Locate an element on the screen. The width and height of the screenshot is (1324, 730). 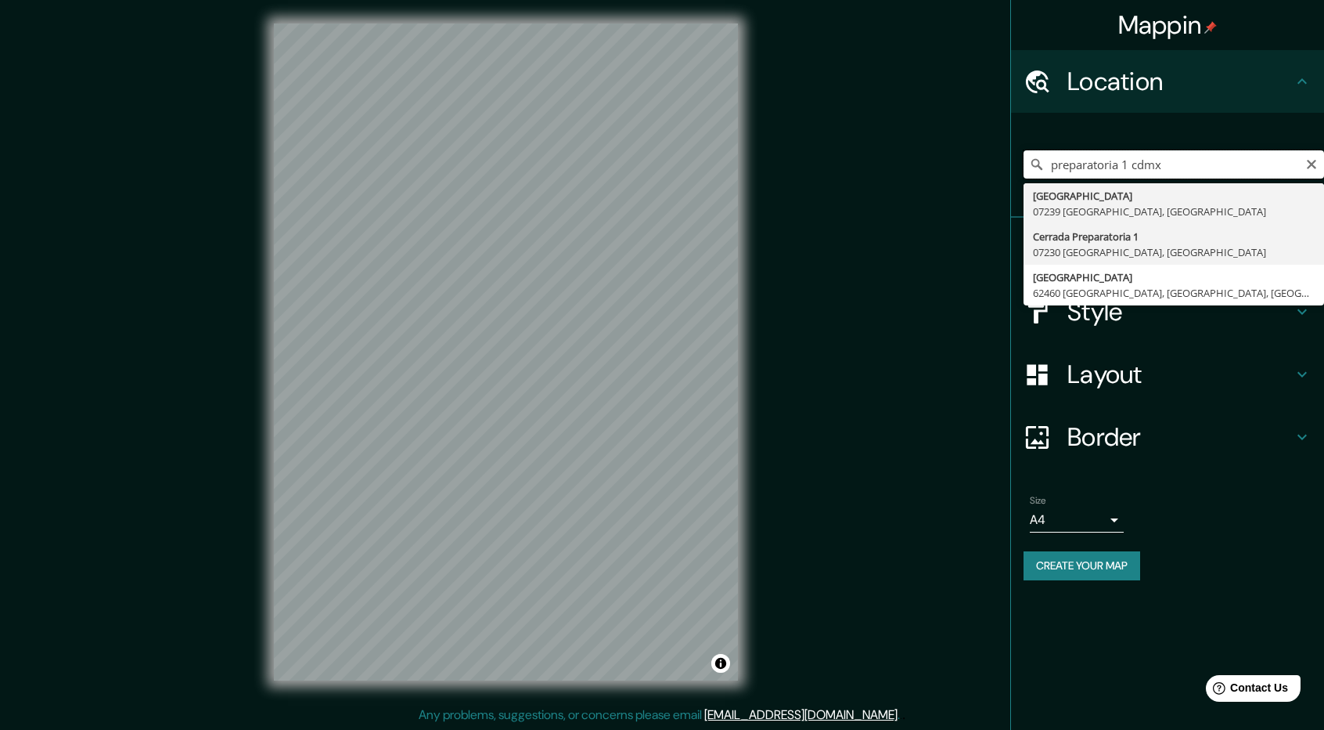
canvas: Map is located at coordinates (506, 351).